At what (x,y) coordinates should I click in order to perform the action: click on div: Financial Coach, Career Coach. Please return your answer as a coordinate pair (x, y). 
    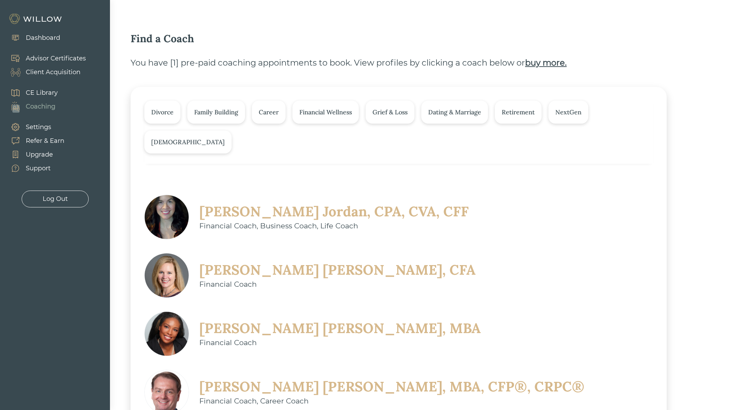
    Looking at the image, I should click on (392, 401).